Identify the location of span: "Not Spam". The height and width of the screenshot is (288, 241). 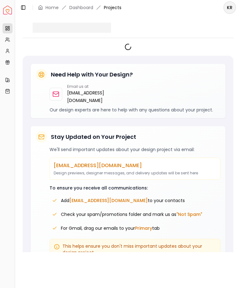
(190, 214).